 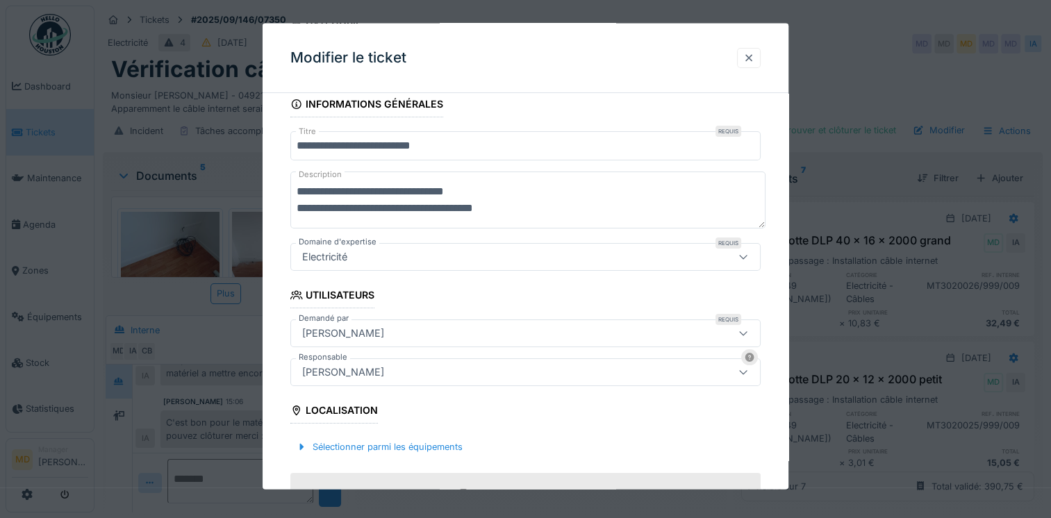 I want to click on div: Informations générales, so click(x=367, y=106).